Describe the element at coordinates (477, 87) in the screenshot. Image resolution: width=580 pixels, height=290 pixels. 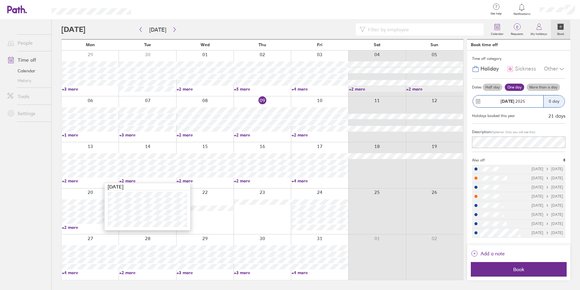
I see `span: Dates` at that location.